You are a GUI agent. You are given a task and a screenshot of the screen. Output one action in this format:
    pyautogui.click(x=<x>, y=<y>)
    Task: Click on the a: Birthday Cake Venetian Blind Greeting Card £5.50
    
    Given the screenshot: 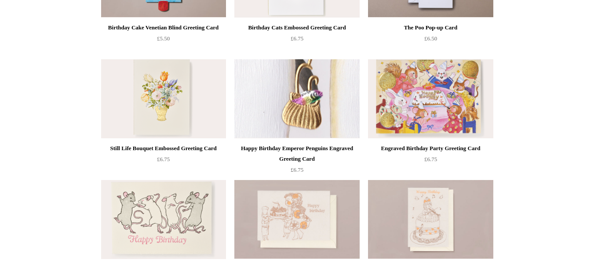 What is the action you would take?
    pyautogui.click(x=163, y=40)
    